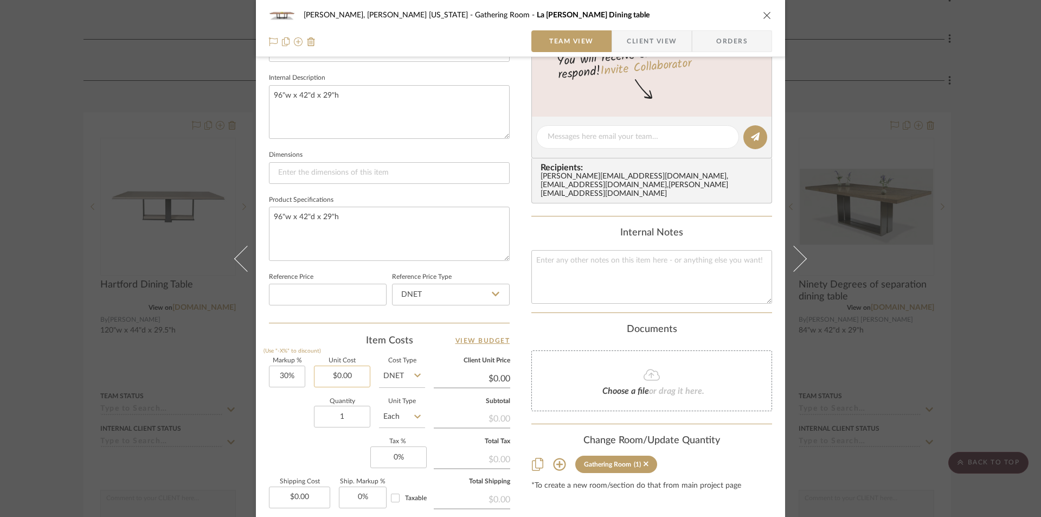 The height and width of the screenshot is (517, 1041). Describe the element at coordinates (282, 15) in the screenshot. I see `img: 19f7b937-6047-4035-a216-41e58535019a_48x40.jpg` at that location.